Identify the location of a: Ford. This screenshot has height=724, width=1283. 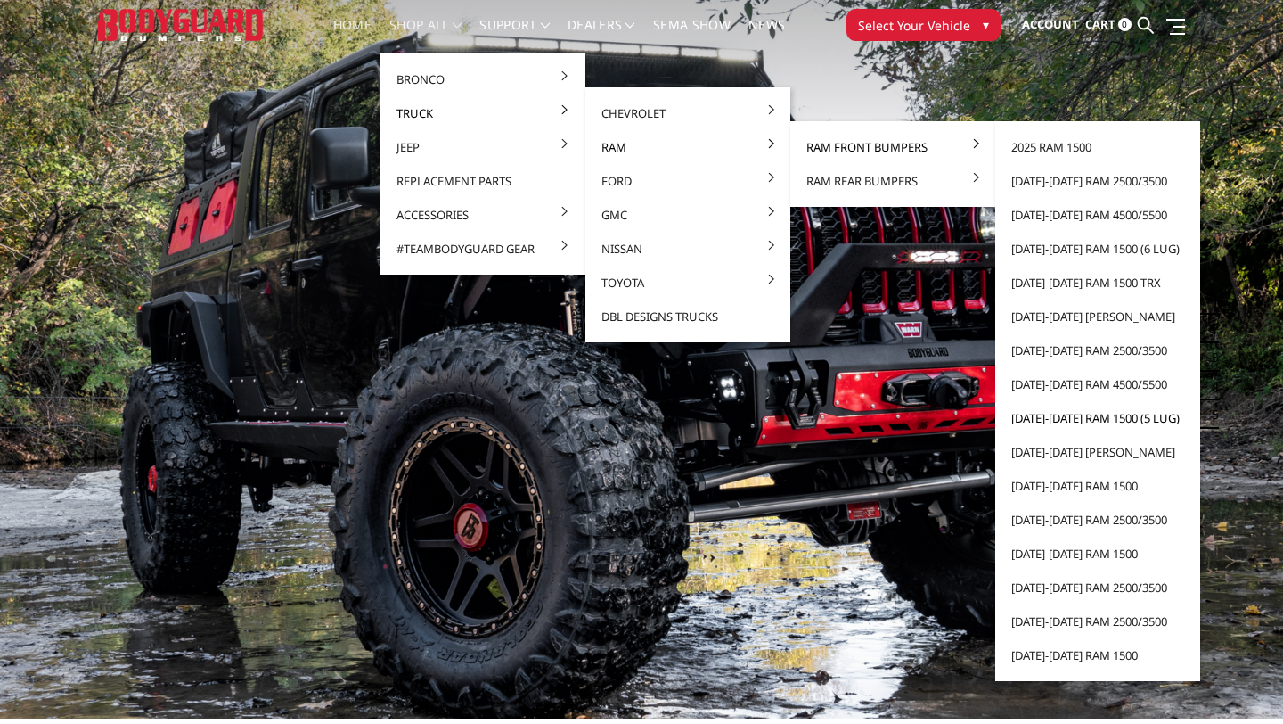
(688, 181).